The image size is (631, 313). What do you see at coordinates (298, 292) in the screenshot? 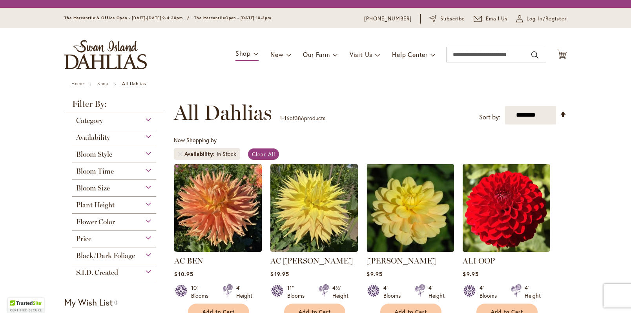
I see `div: 11" Blooms` at bounding box center [298, 292].